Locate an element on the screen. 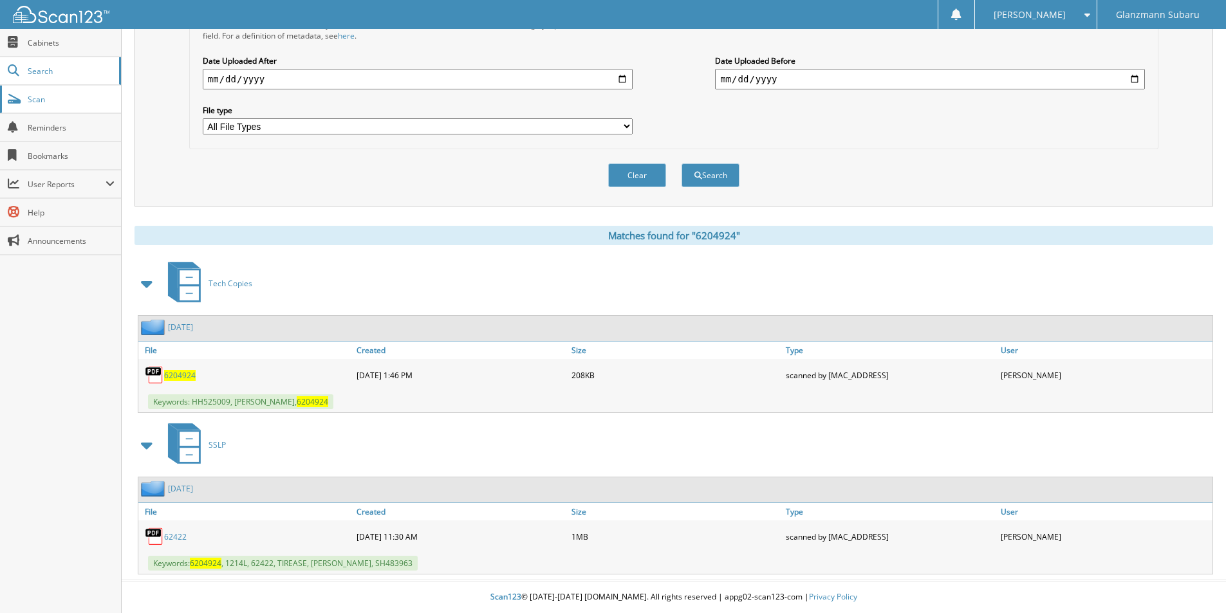 This screenshot has width=1226, height=613. span: Glanzmann Subaru is located at coordinates (1158, 15).